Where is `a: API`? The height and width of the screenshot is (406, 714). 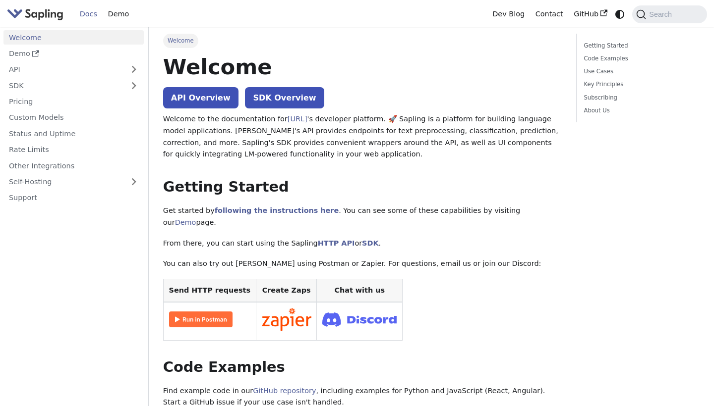
a: API is located at coordinates (63, 69).